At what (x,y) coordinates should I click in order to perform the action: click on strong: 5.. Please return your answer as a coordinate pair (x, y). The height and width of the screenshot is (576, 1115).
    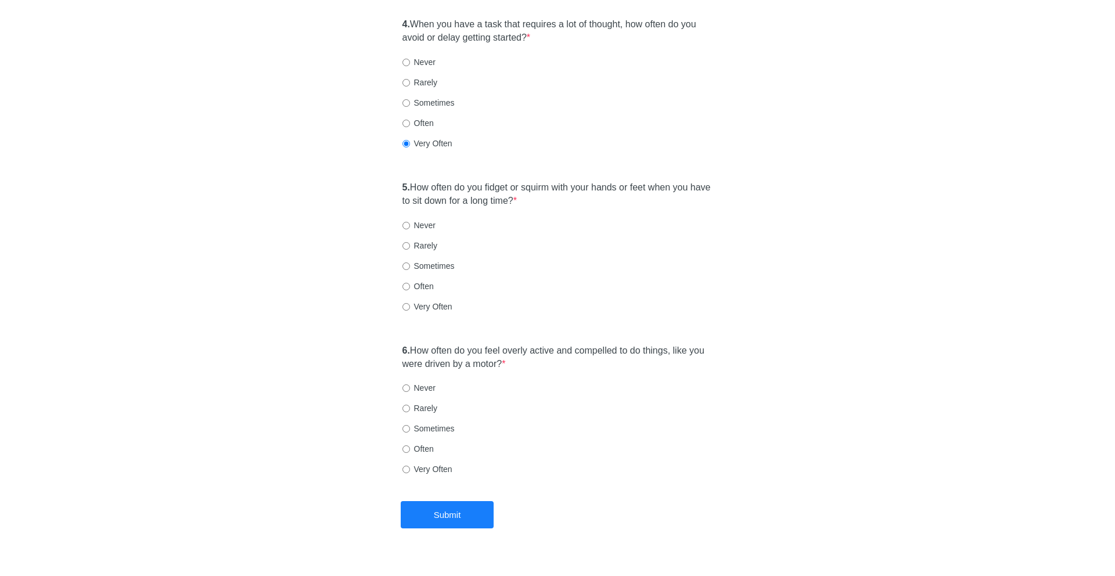
    Looking at the image, I should click on (406, 187).